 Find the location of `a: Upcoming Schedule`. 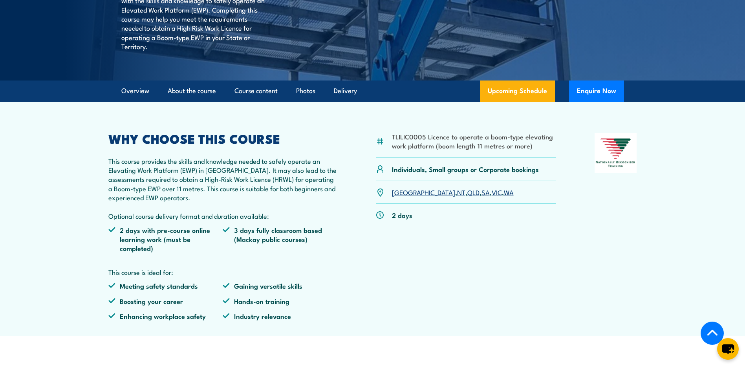

a: Upcoming Schedule is located at coordinates (517, 91).